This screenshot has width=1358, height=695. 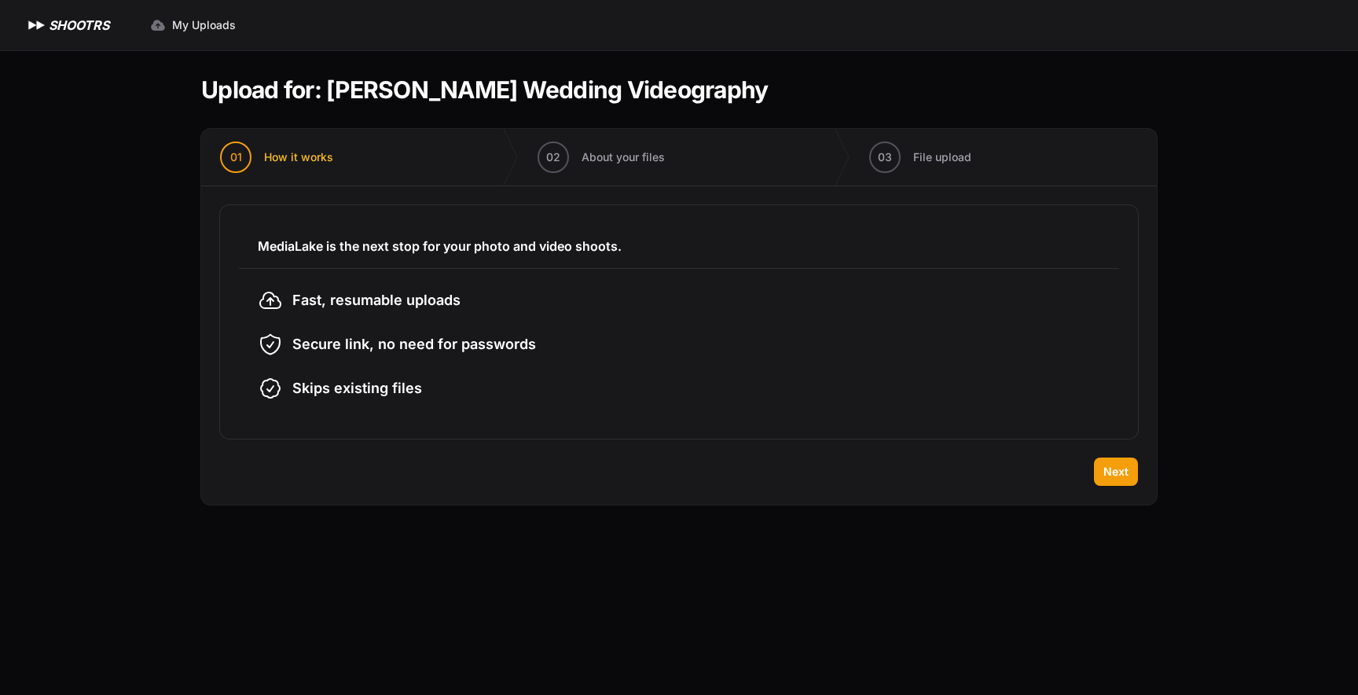 I want to click on span: How it works, so click(x=299, y=157).